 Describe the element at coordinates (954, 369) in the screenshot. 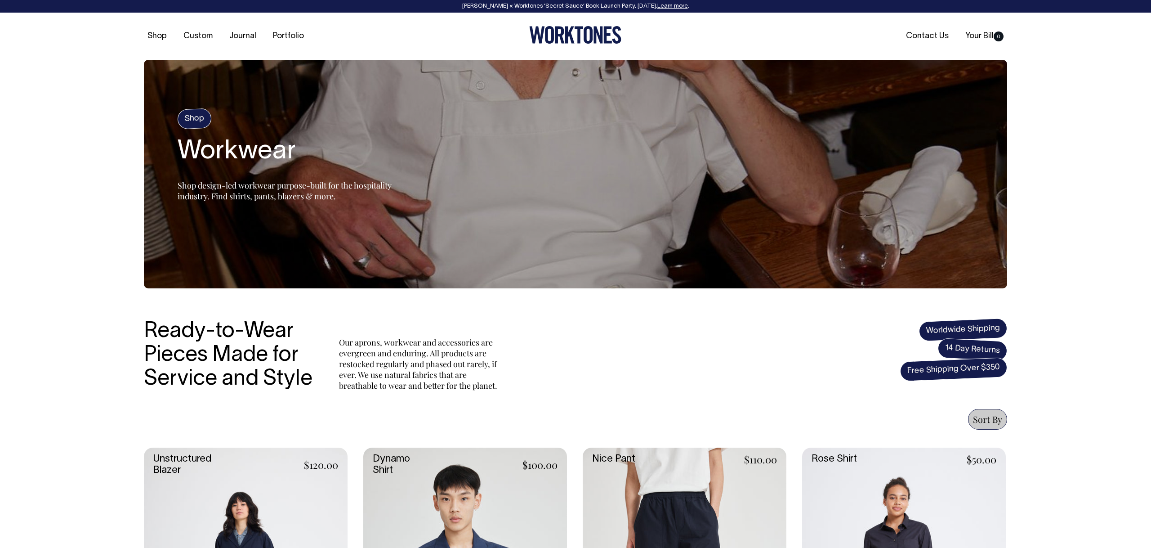

I see `span: Free Shipping Over $350` at that location.